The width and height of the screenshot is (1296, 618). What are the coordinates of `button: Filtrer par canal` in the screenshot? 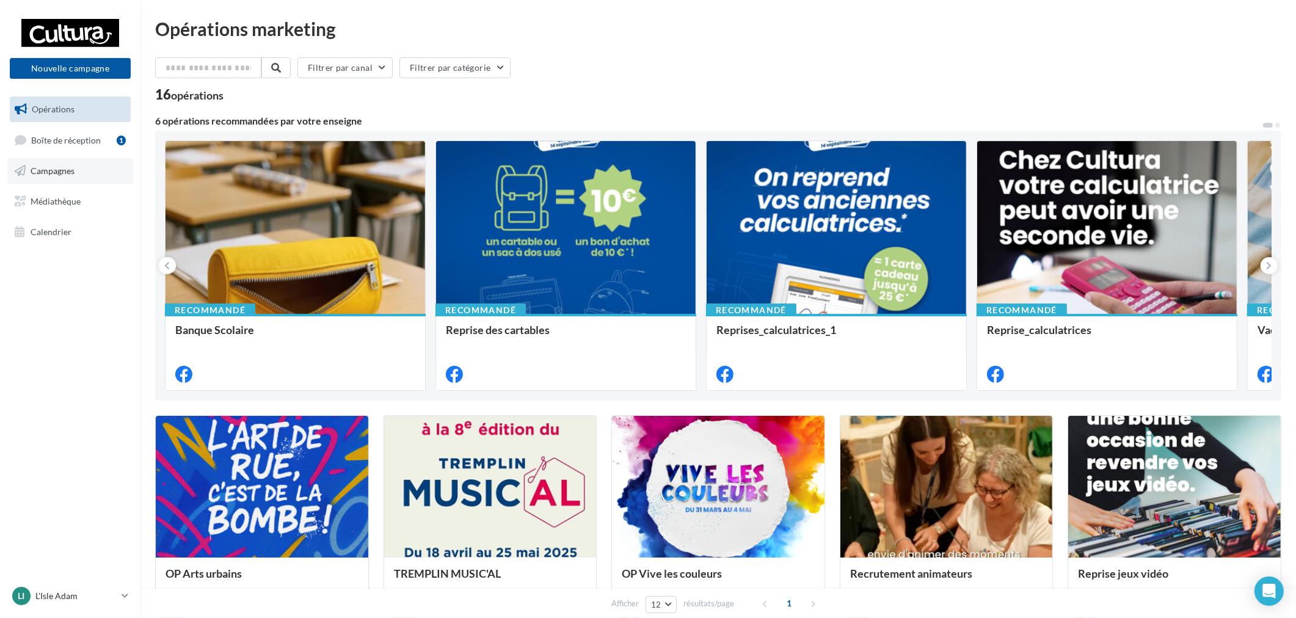 It's located at (345, 68).